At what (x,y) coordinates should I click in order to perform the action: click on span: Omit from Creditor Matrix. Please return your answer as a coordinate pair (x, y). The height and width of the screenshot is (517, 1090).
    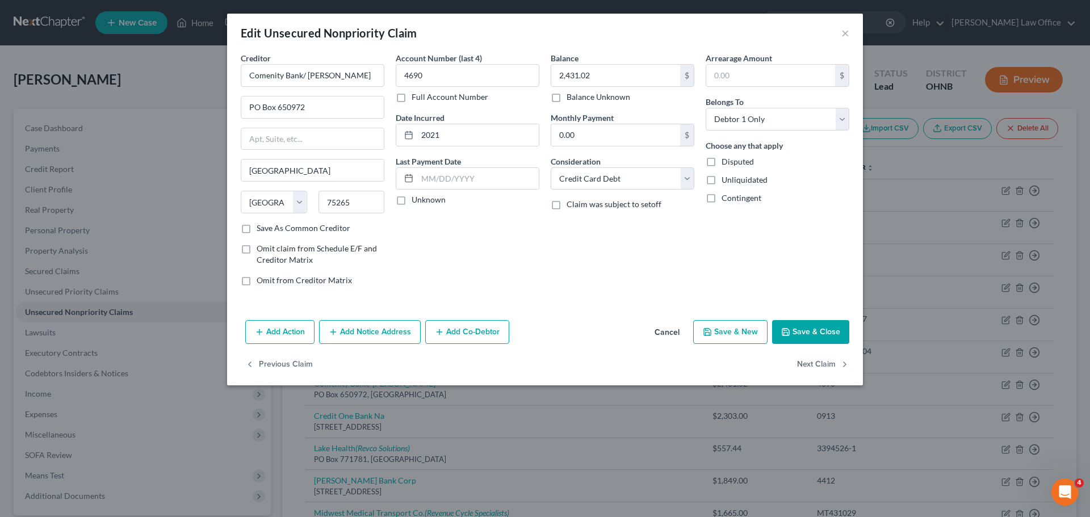
    Looking at the image, I should click on (304, 280).